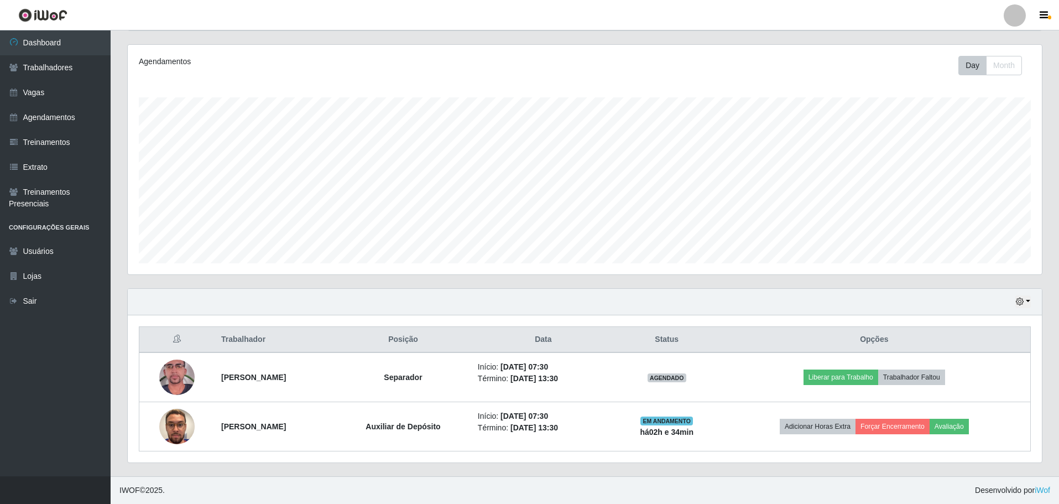  What do you see at coordinates (129, 490) in the screenshot?
I see `span: IWOF` at bounding box center [129, 490].